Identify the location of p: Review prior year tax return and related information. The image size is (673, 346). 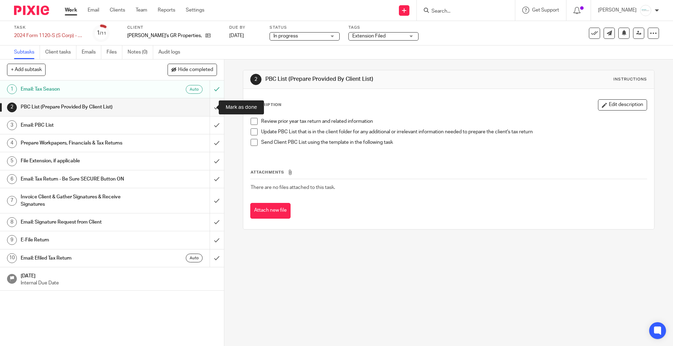
(453, 122).